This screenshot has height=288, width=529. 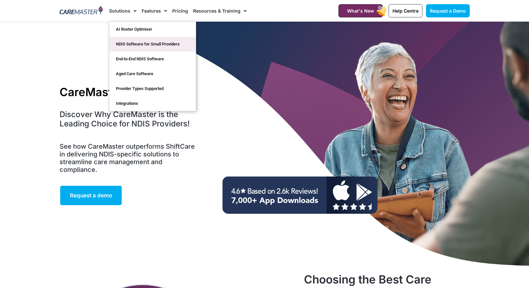 I want to click on a: Aged Care Software, so click(x=153, y=74).